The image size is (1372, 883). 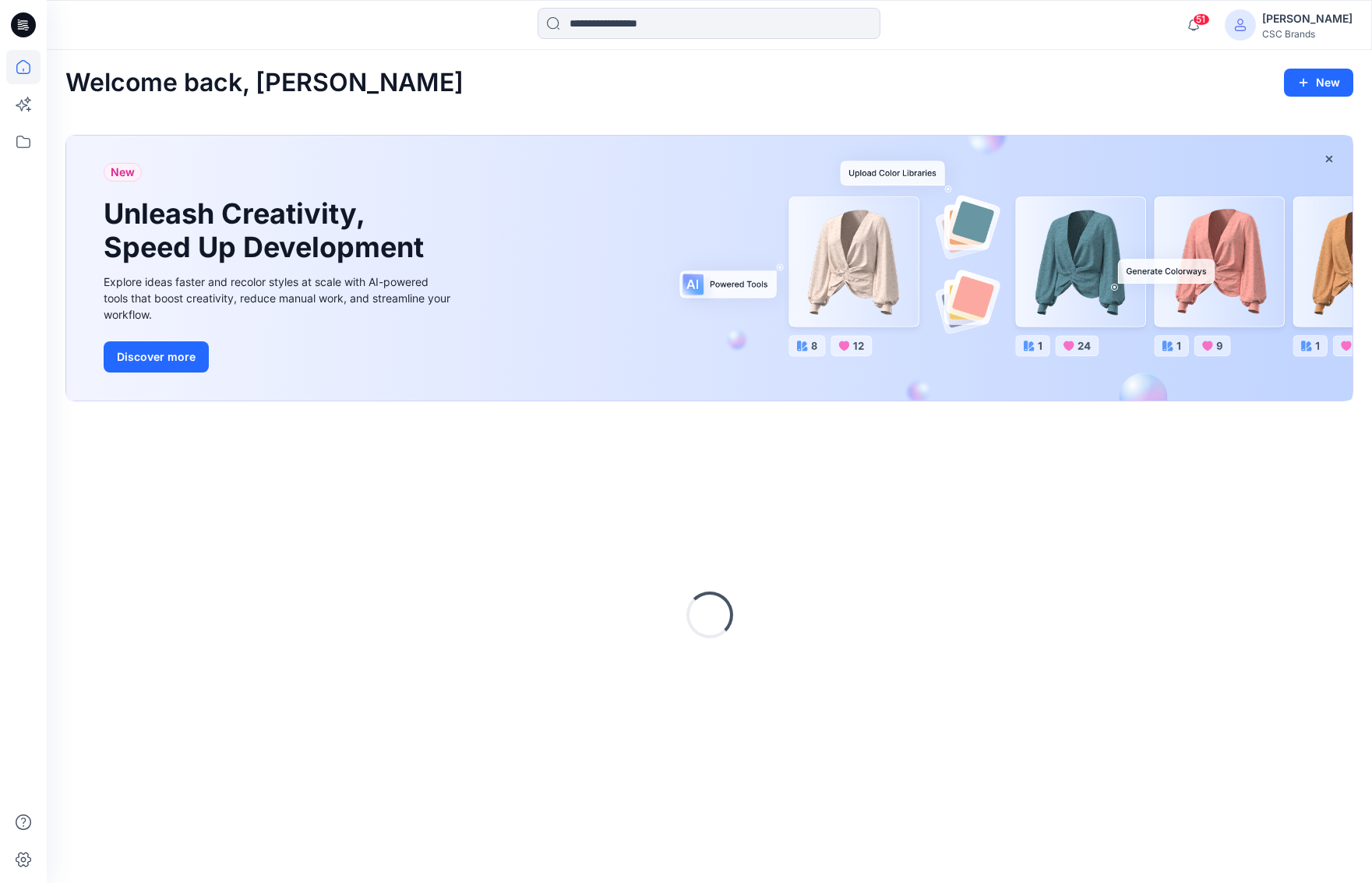 What do you see at coordinates (279, 357) in the screenshot?
I see `a: Discover more` at bounding box center [279, 357].